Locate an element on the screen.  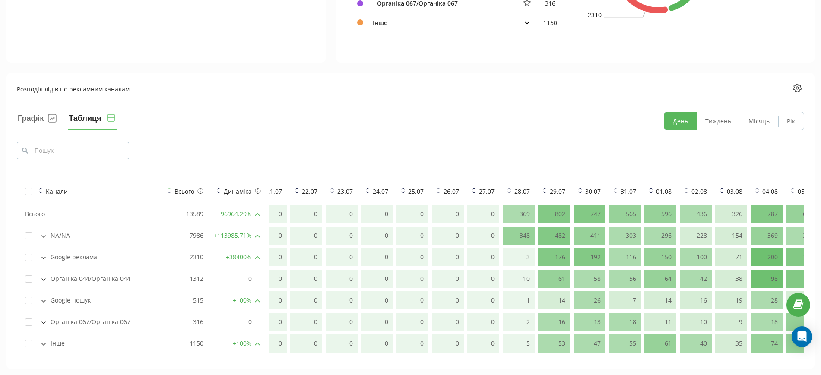
div: 28 is located at coordinates (766, 301).